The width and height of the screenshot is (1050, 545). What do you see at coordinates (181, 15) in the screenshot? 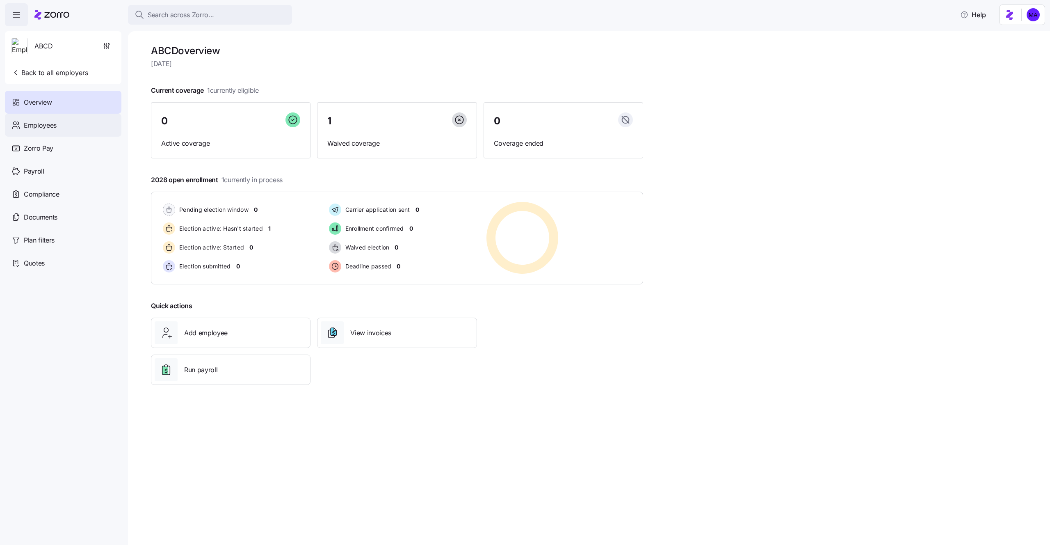
I see `span: Search across Zorro...` at bounding box center [181, 15].